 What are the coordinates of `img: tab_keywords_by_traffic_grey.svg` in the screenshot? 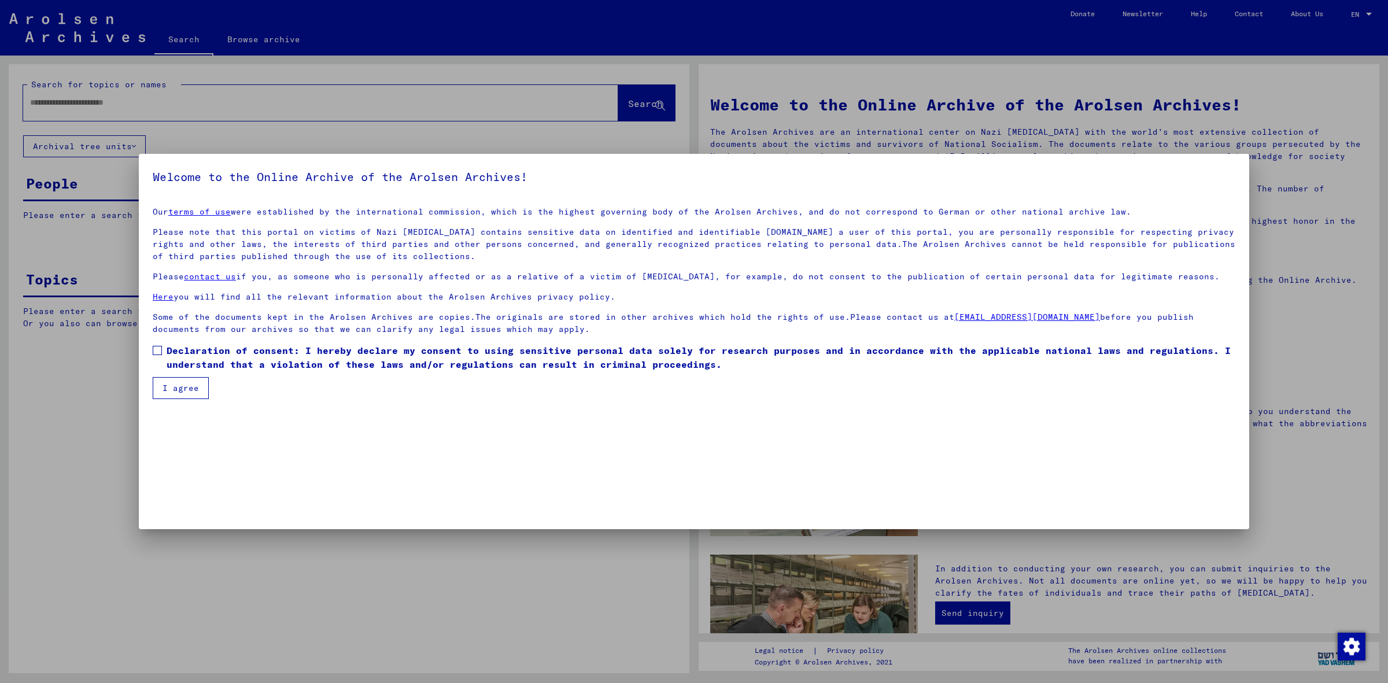 It's located at (120, 72).